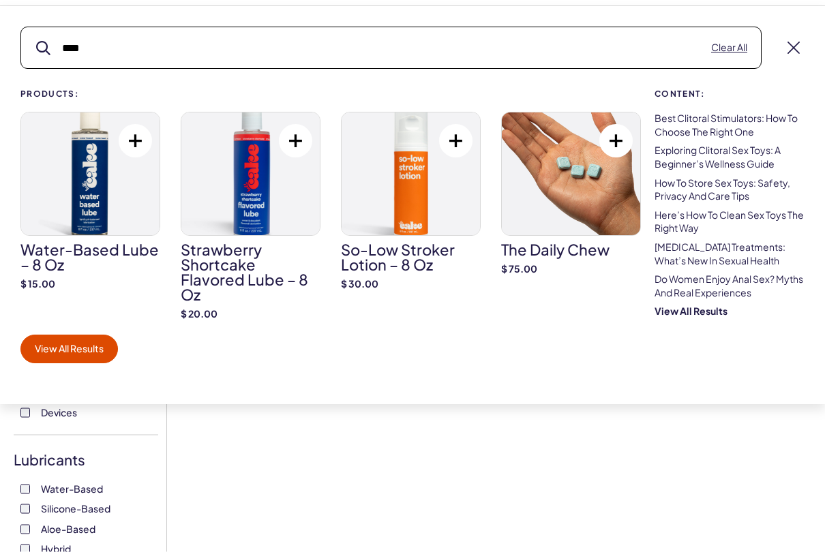  Describe the element at coordinates (717, 157) in the screenshot. I see `a: Exploring Clitoral Sex Toys: A Beginner’s Wellness Guide` at that location.